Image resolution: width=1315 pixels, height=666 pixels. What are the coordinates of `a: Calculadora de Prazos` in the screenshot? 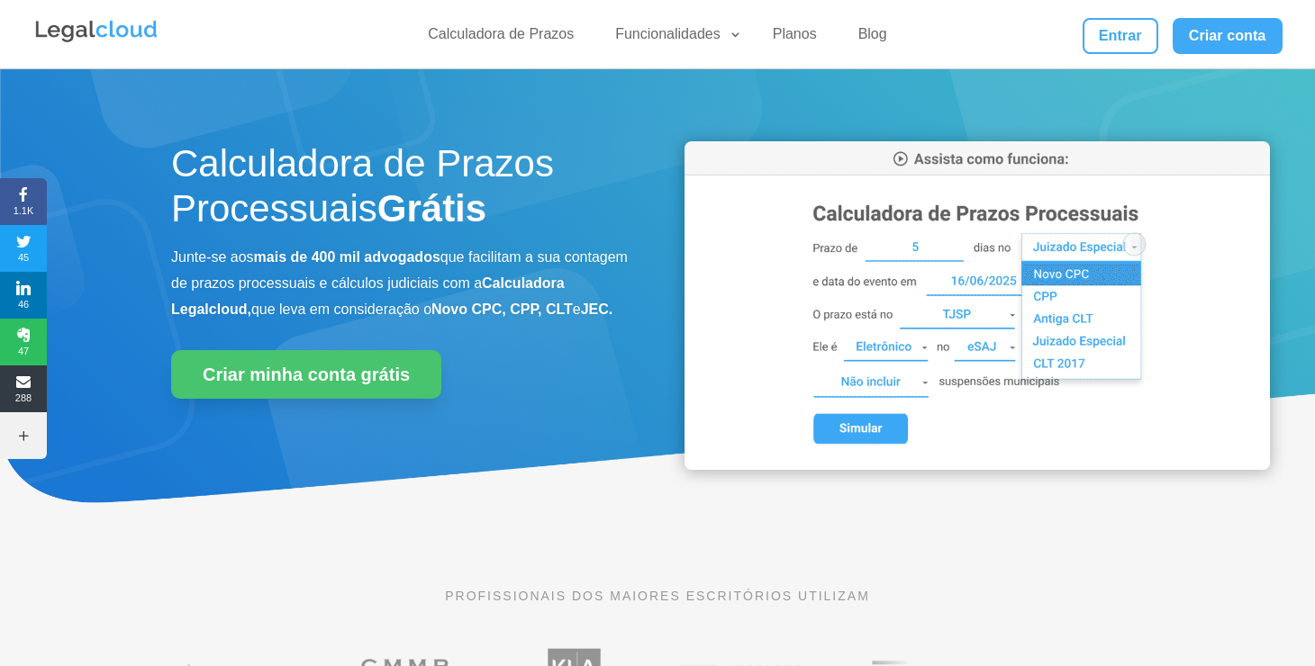 It's located at (501, 38).